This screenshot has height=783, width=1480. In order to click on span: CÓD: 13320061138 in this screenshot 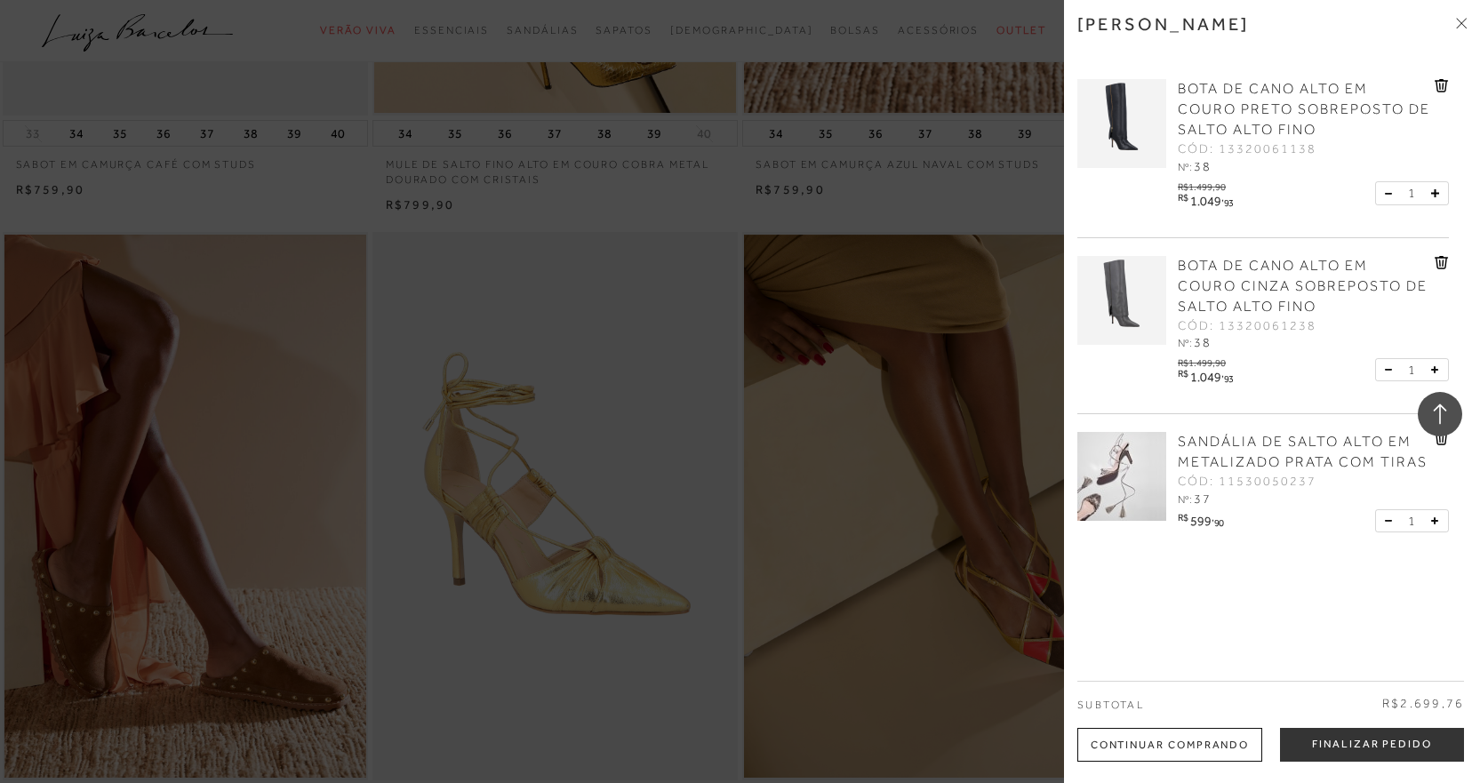, I will do `click(1247, 149)`.